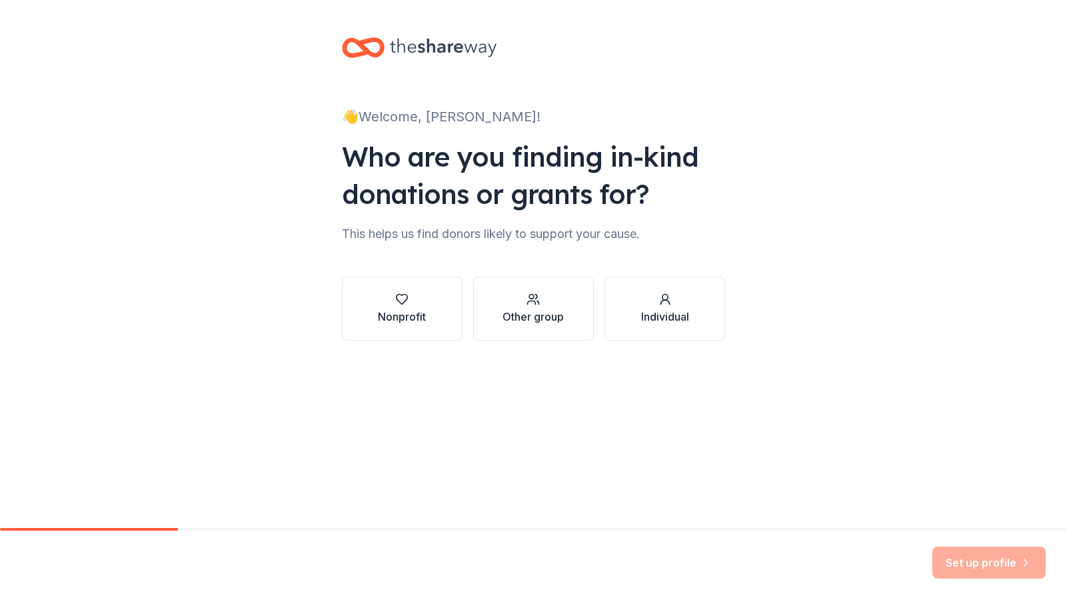 Image resolution: width=1067 pixels, height=600 pixels. What do you see at coordinates (534, 175) in the screenshot?
I see `div: Who are you finding in-kind donations or grants for?` at bounding box center [534, 175].